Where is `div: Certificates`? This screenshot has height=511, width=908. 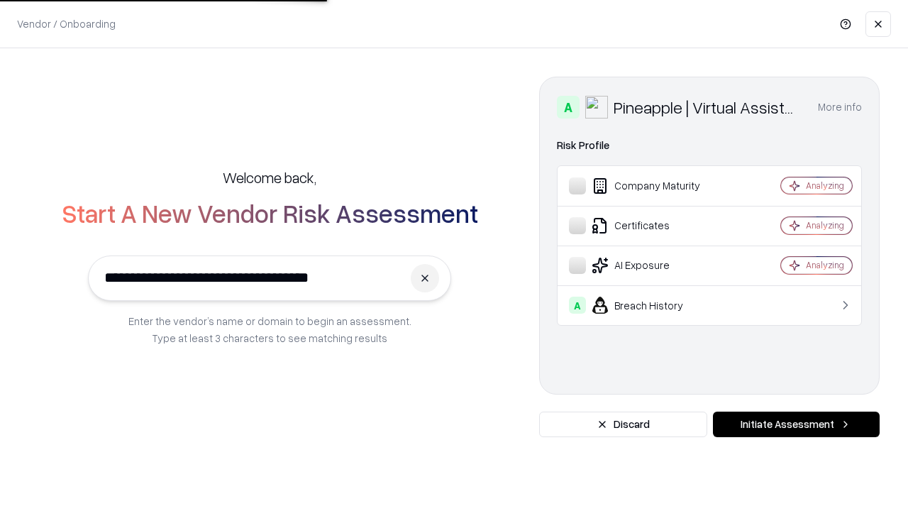
div: Certificates is located at coordinates (654, 226).